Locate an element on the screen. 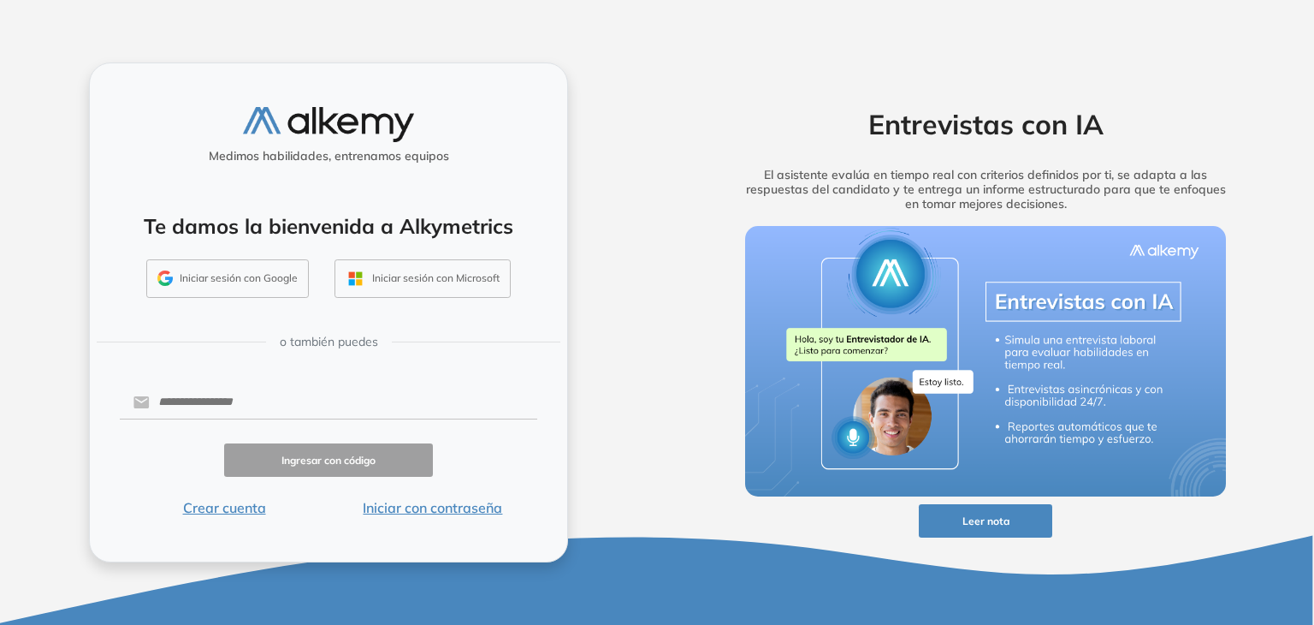  img: OUTLOOK_ICON is located at coordinates (355, 278).